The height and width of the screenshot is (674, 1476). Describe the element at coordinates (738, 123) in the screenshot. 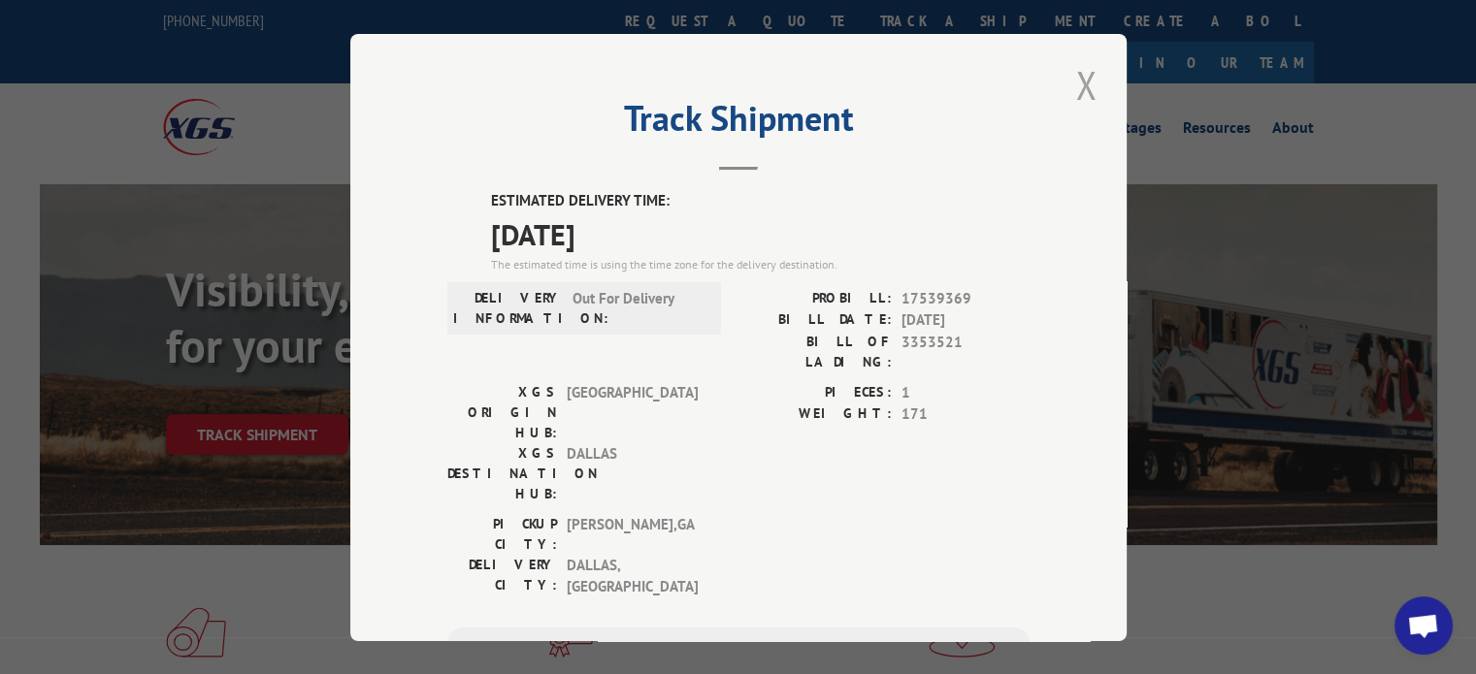

I see `h2: Track Shipment` at that location.